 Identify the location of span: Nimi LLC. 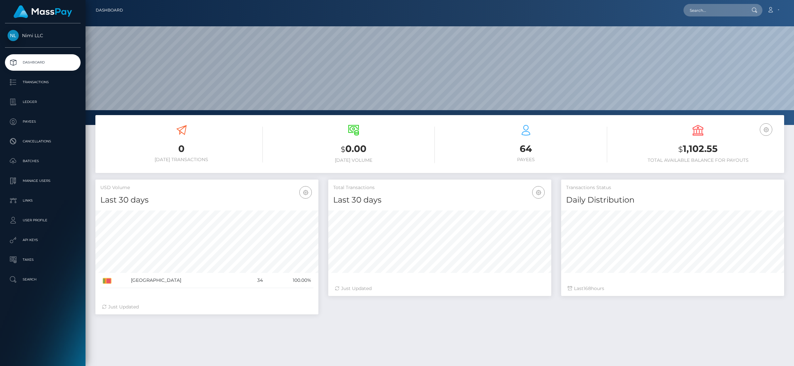
(43, 36).